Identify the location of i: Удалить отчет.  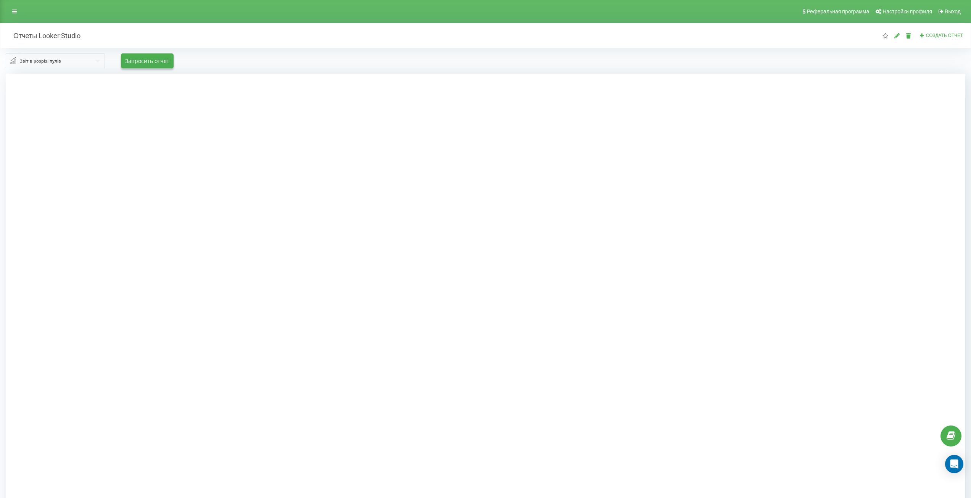
(908, 35).